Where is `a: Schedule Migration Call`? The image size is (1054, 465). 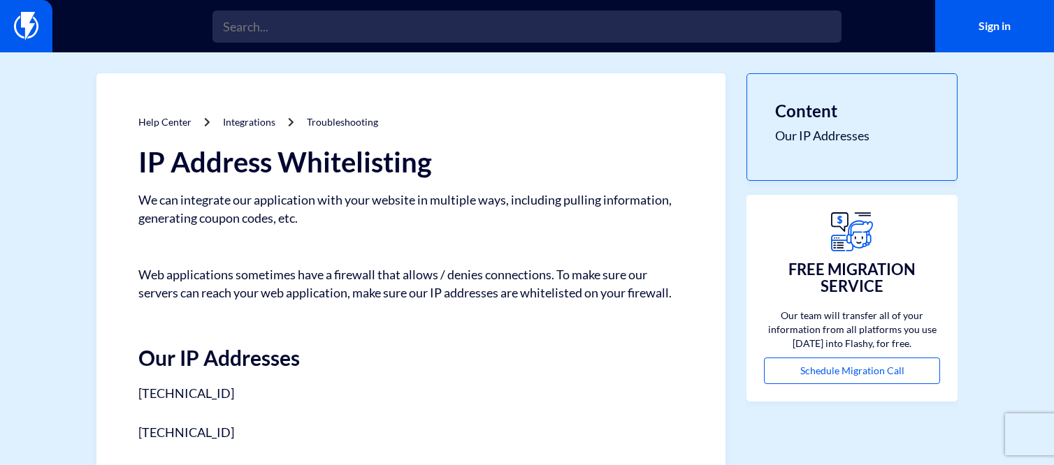
a: Schedule Migration Call is located at coordinates (852, 371).